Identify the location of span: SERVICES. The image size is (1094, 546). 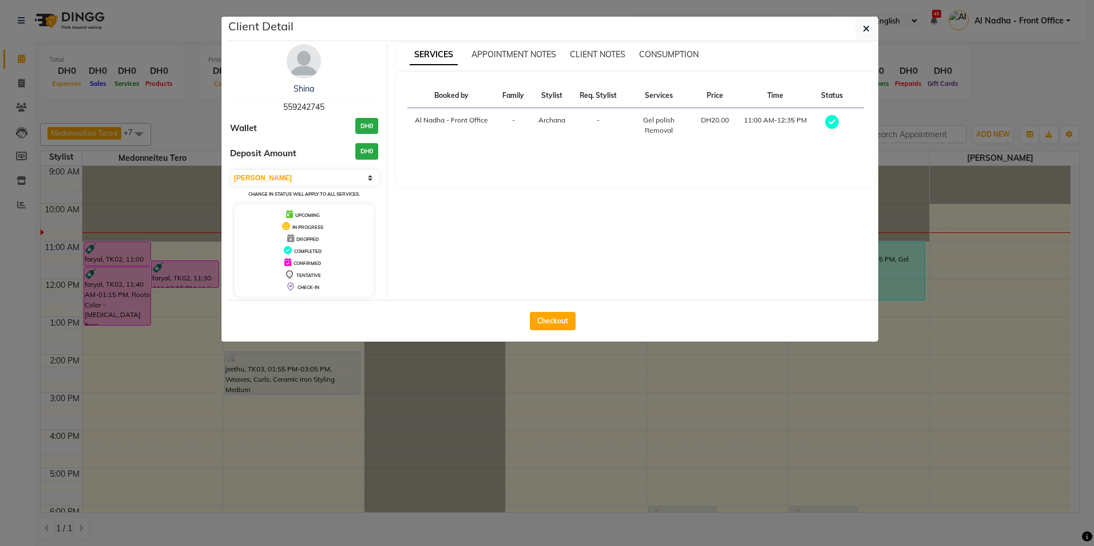
(434, 55).